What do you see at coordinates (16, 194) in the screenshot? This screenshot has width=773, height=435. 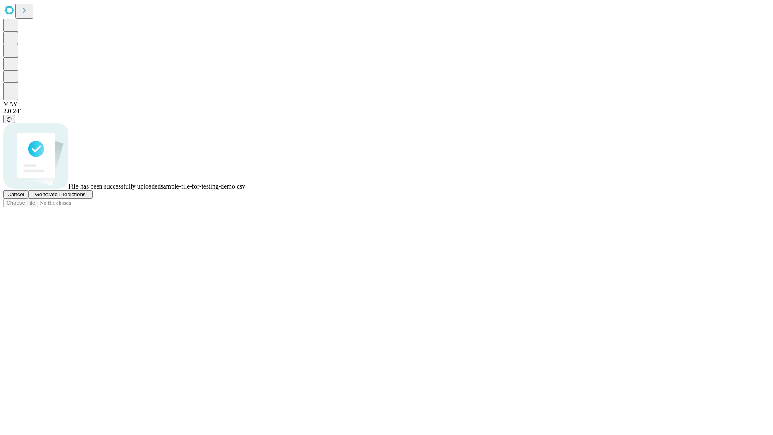 I see `button: Cancel` at bounding box center [16, 194].